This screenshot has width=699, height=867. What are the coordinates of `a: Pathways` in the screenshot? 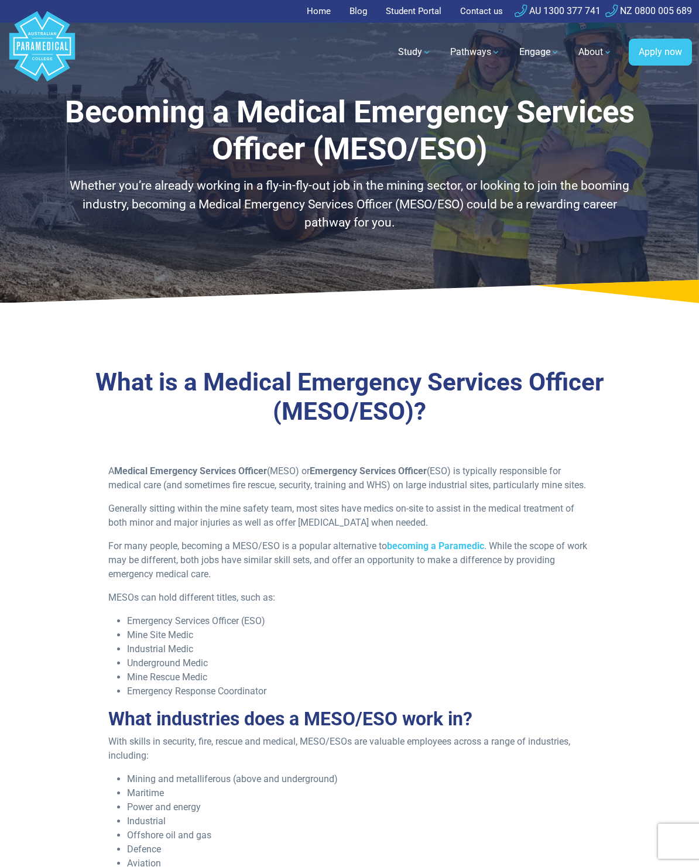 It's located at (475, 52).